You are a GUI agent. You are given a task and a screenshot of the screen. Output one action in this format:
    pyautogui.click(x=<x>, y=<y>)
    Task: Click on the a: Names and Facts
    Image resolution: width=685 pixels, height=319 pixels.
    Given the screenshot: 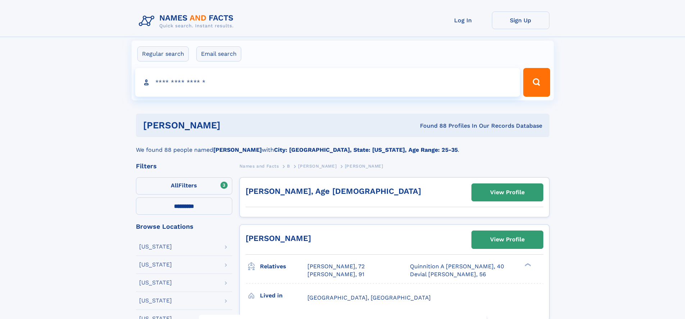 What is the action you would take?
    pyautogui.click(x=259, y=166)
    